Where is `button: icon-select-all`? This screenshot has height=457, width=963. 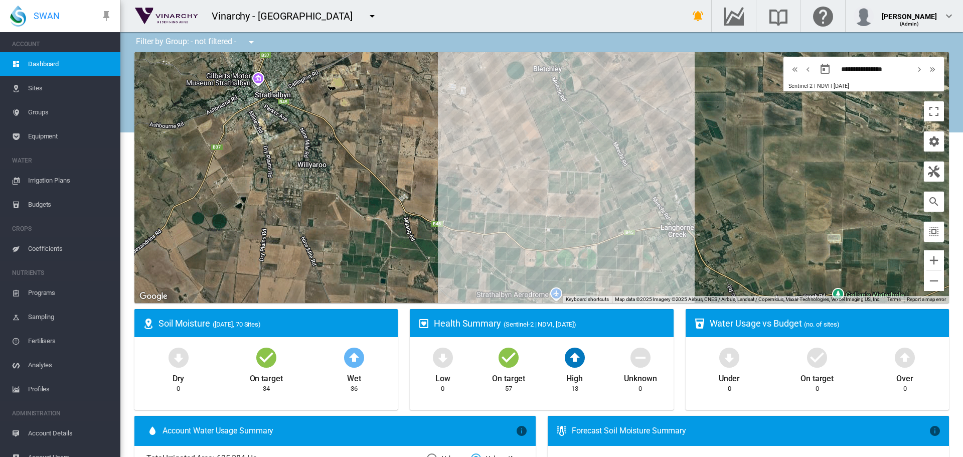
button: icon-select-all is located at coordinates (934, 232).